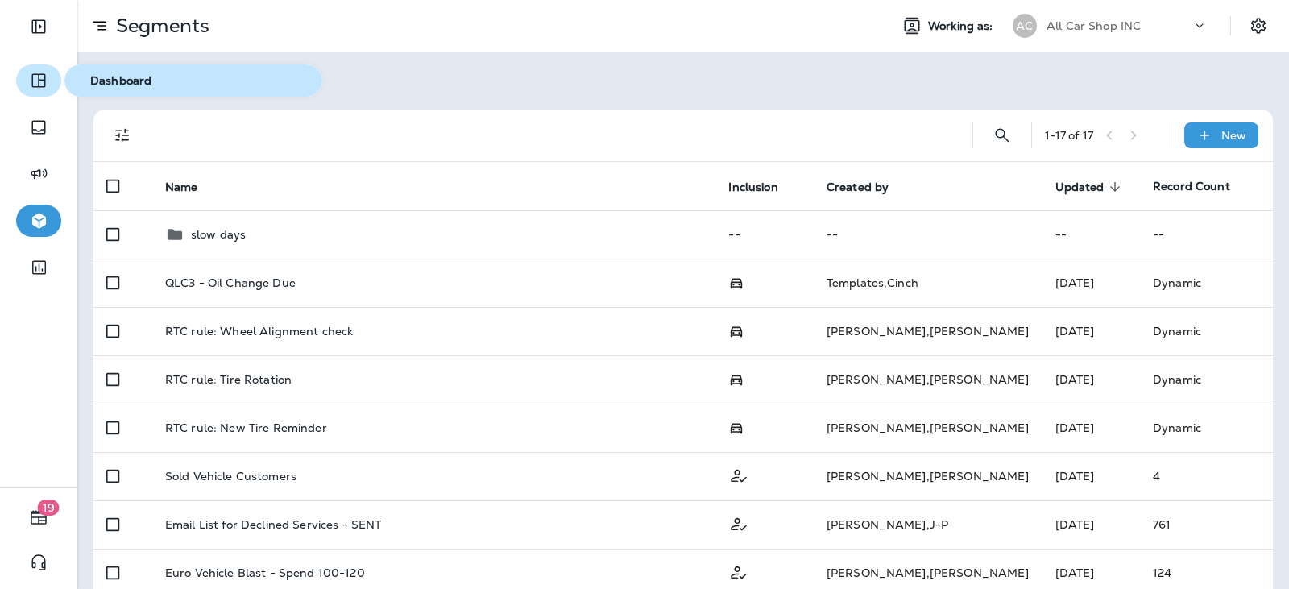  Describe the element at coordinates (928, 283) in the screenshot. I see `td: Templates , Cinch` at that location.